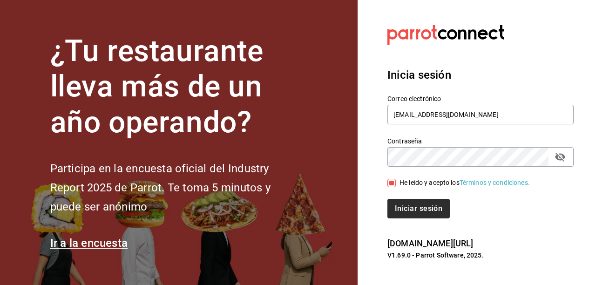 This screenshot has height=285, width=596. I want to click on label: Correo electrónico, so click(480, 98).